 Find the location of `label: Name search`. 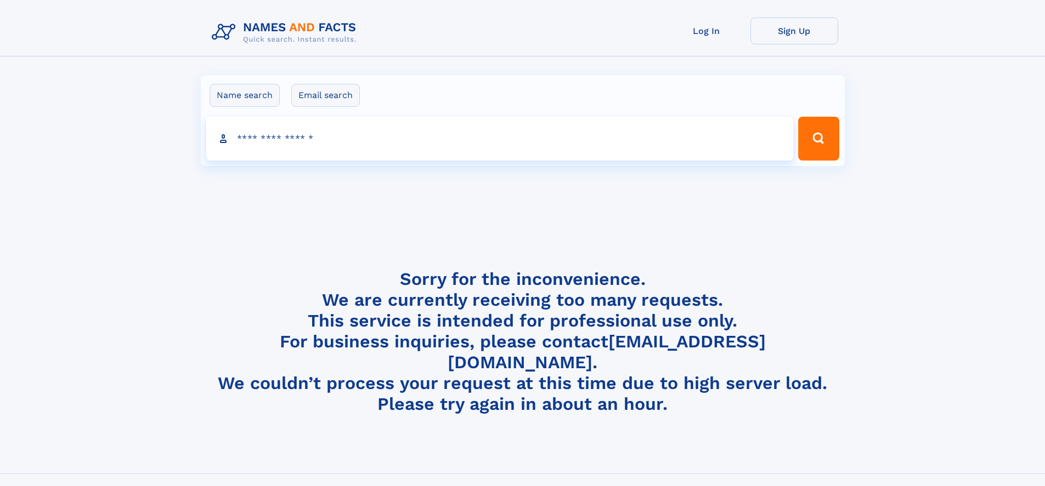

label: Name search is located at coordinates (245, 95).